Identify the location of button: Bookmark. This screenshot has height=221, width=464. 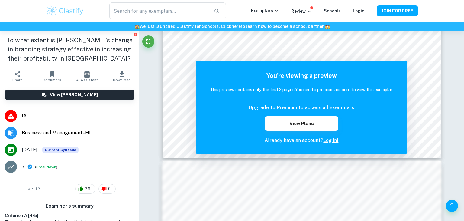
(52, 76).